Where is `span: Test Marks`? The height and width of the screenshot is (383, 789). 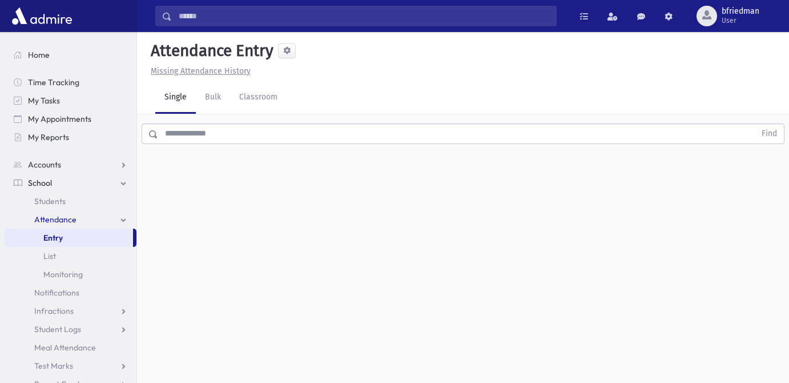 span: Test Marks is located at coordinates (54, 365).